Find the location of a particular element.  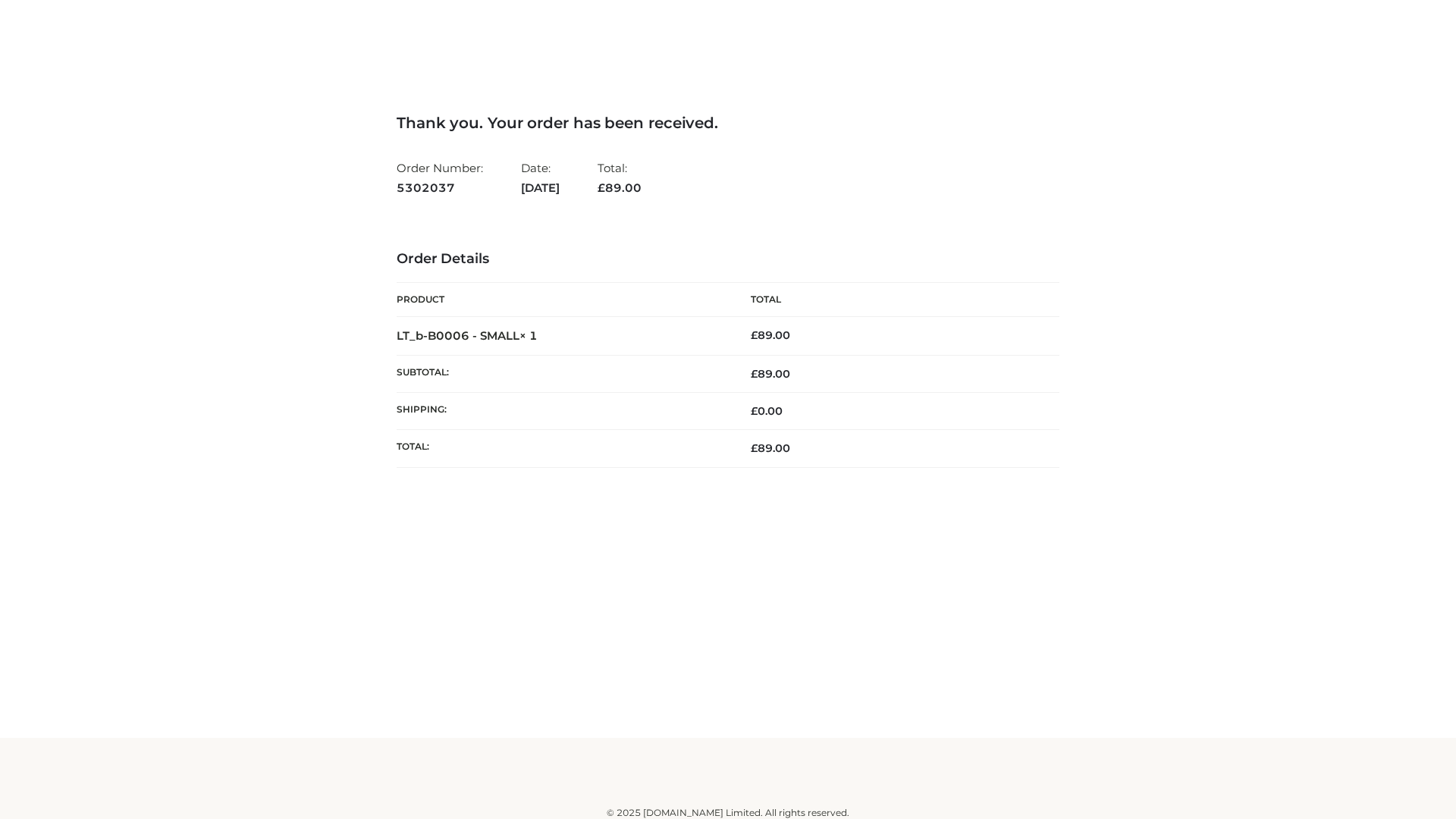

h3: Order Details is located at coordinates (728, 259).